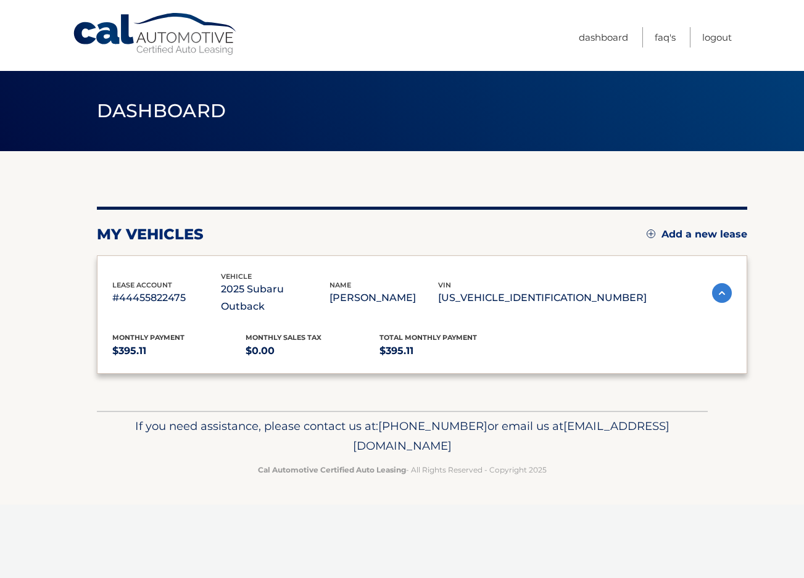 This screenshot has width=804, height=578. Describe the element at coordinates (162, 110) in the screenshot. I see `span: Dashboard` at that location.